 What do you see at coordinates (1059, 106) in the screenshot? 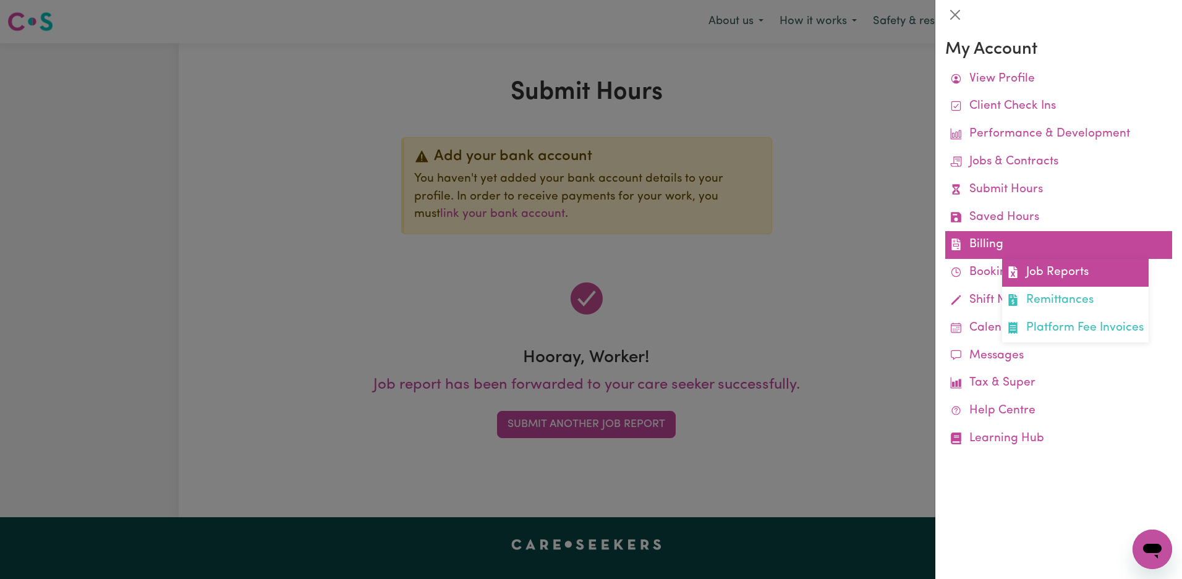
I see `a: Client Check Ins` at bounding box center [1059, 106].